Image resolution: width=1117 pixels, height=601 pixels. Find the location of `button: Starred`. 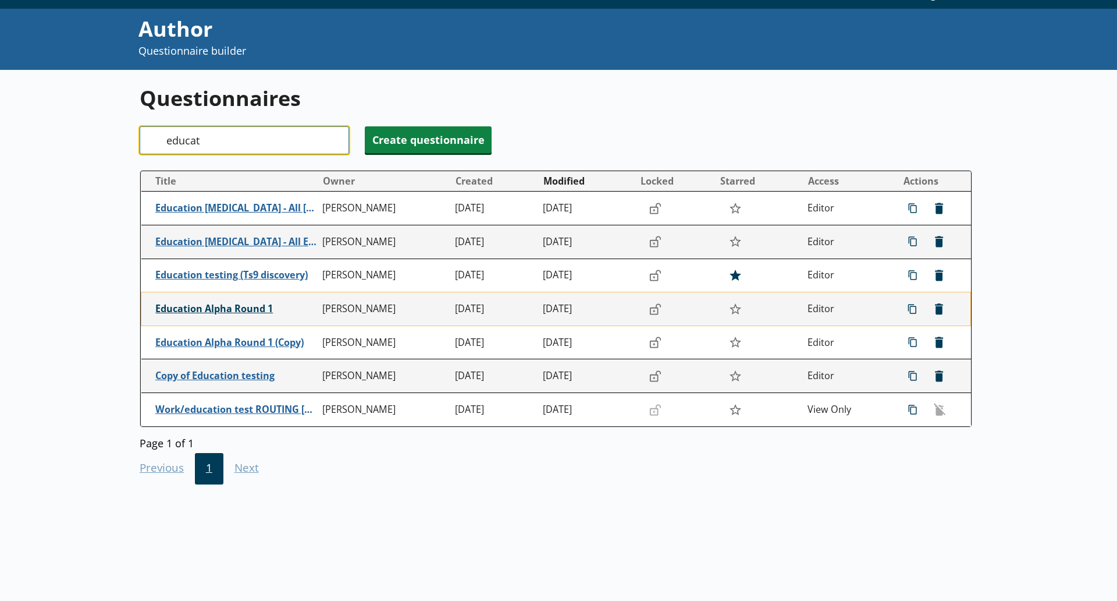

button: Starred is located at coordinates (759, 181).